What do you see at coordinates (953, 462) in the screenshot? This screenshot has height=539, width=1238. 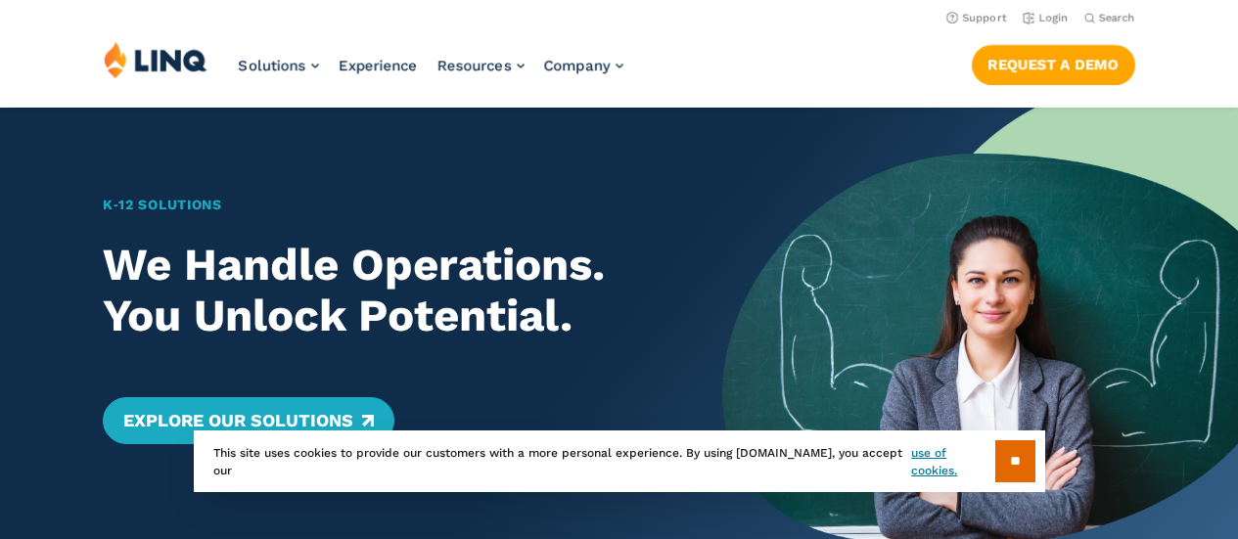 I see `a: use of cookies.` at bounding box center [953, 462].